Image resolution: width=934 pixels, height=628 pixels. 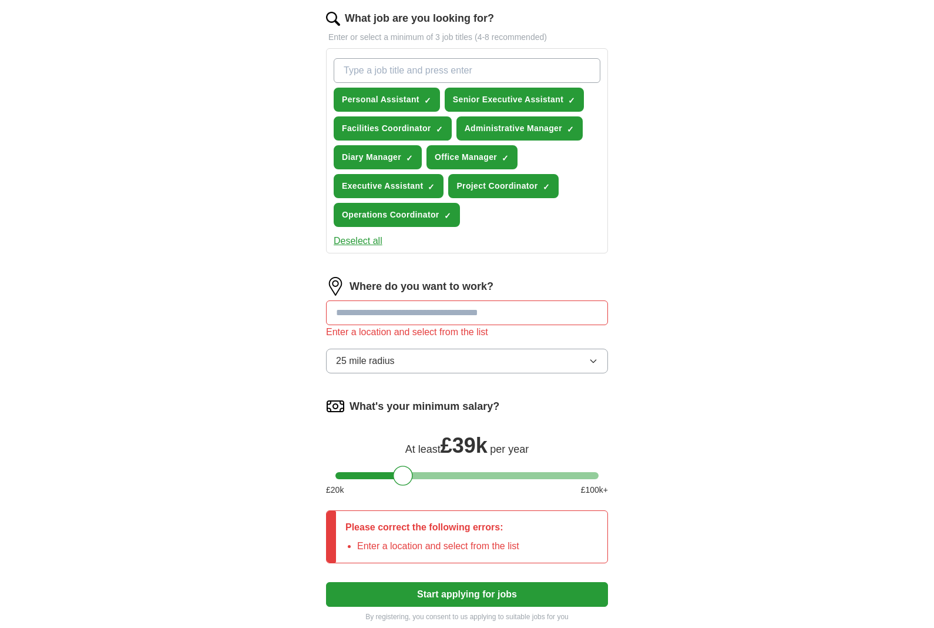 What do you see at coordinates (467, 37) in the screenshot?
I see `p: Enter or select a minimum of 3 job titles (4-8 recommended)` at bounding box center [467, 37].